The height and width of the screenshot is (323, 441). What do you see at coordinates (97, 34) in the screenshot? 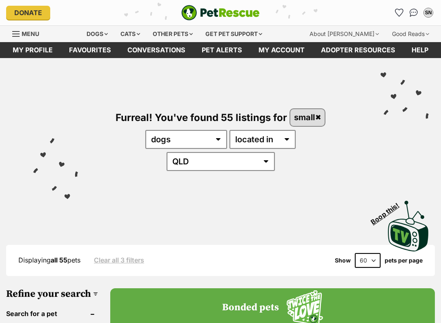
I see `div: Dogs` at bounding box center [97, 34].